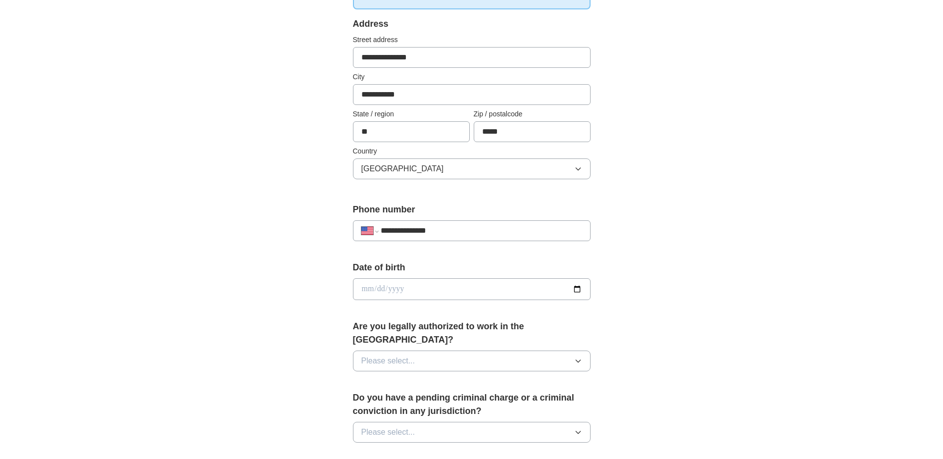 The height and width of the screenshot is (459, 943). I want to click on label: Do you have a pending criminal charge or a criminal conviction in any jurisdiction?, so click(472, 404).